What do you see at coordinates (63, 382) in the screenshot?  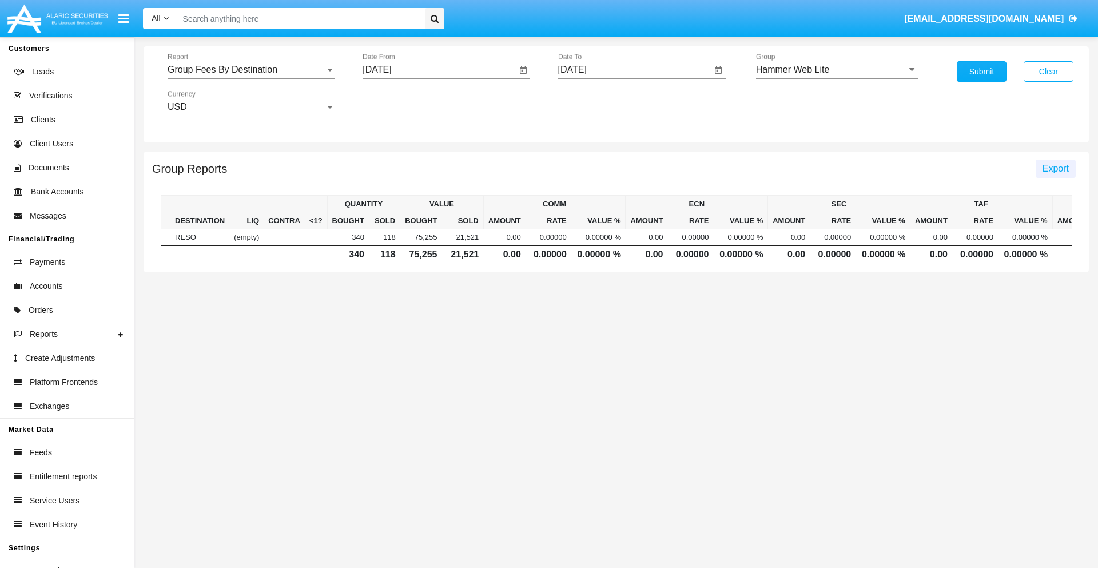 I see `span: Platform Frontends` at bounding box center [63, 382].